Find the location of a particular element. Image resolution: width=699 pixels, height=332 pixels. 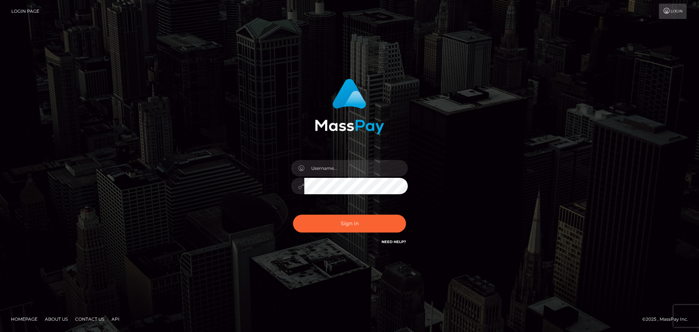

a: About Us is located at coordinates (56, 319).